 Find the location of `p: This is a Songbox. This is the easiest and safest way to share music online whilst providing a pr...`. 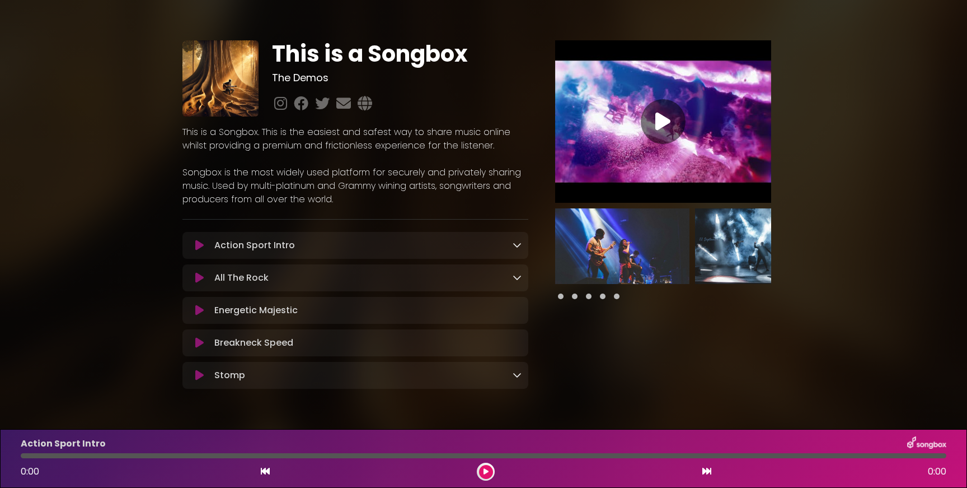

p: This is a Songbox. This is the easiest and safest way to share music online whilst providing a pr... is located at coordinates (355, 139).